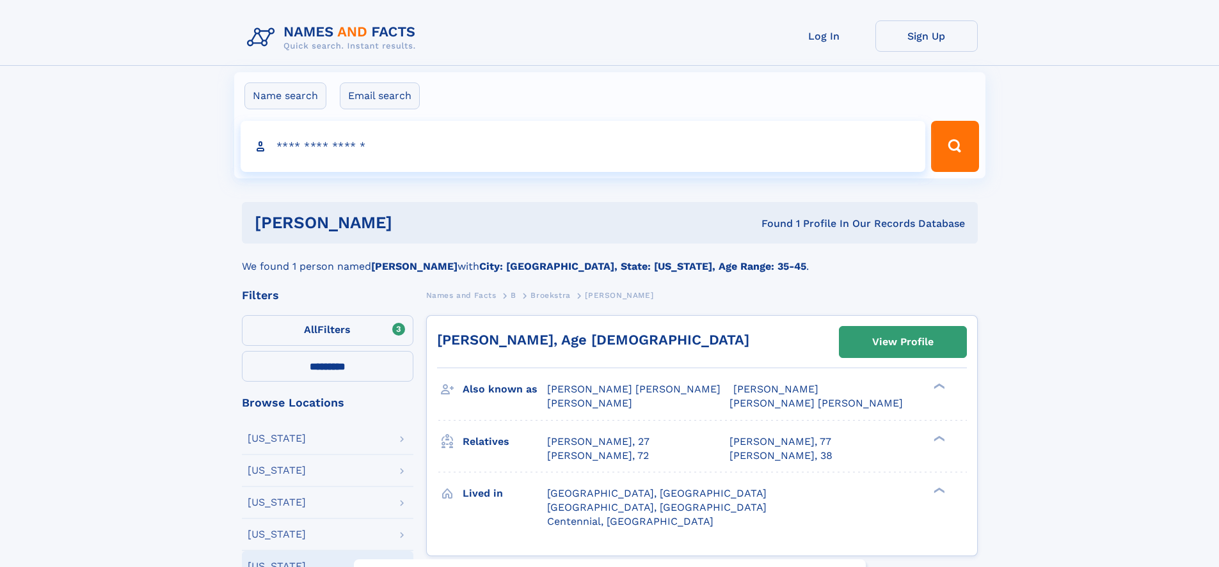 The image size is (1219, 567). What do you see at coordinates (610, 259) in the screenshot?
I see `div: We found 1 person named with .` at bounding box center [610, 259].